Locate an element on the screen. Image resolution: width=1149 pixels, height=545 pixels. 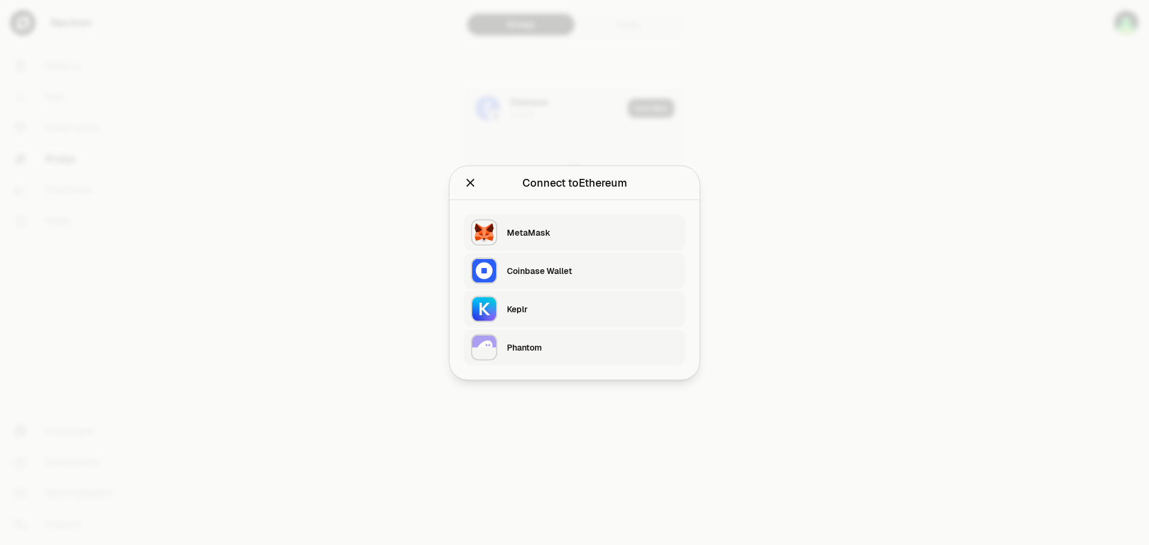
div: Coinbase Wallet is located at coordinates (592, 270).